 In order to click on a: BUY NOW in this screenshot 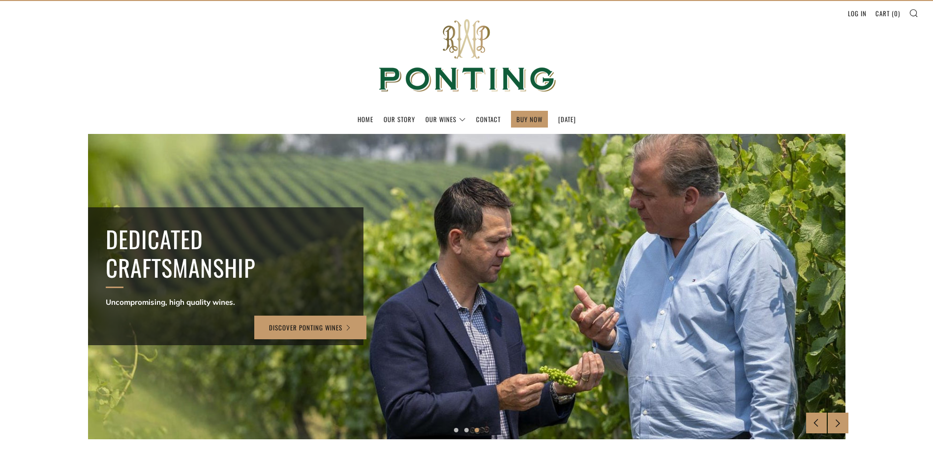, I will do `click(529, 119)`.